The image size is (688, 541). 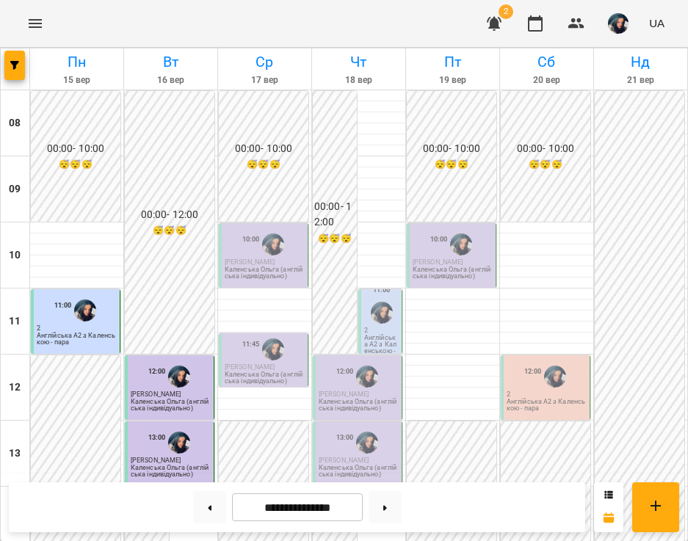 What do you see at coordinates (15, 322) in the screenshot?
I see `h6: 11` at bounding box center [15, 322].